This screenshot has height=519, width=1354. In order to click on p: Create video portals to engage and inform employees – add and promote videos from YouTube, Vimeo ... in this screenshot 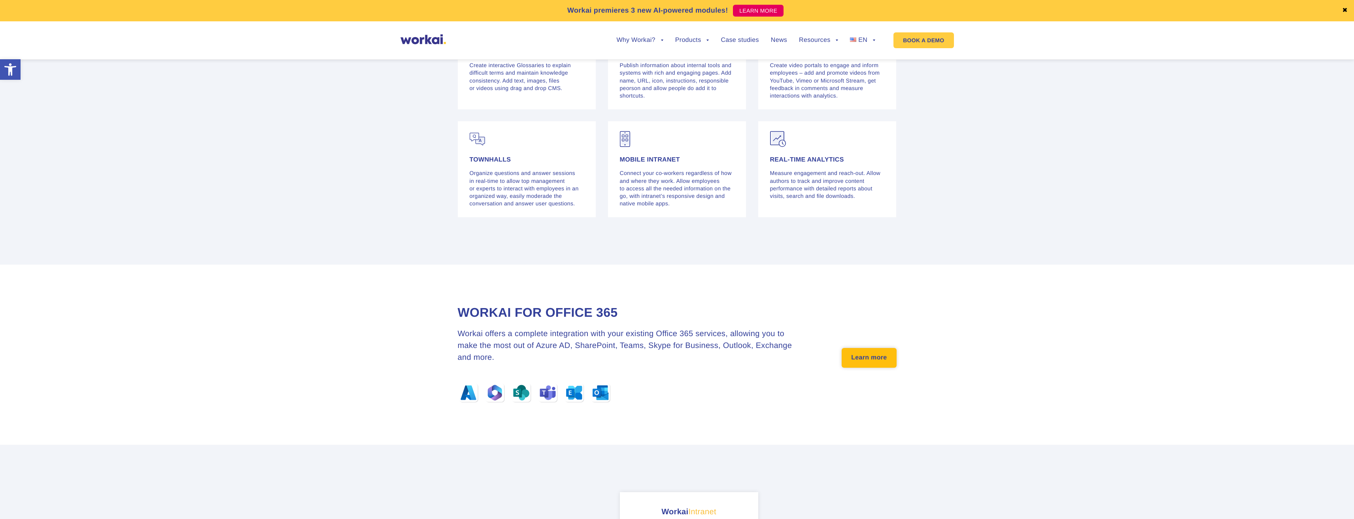, I will do `click(827, 81)`.